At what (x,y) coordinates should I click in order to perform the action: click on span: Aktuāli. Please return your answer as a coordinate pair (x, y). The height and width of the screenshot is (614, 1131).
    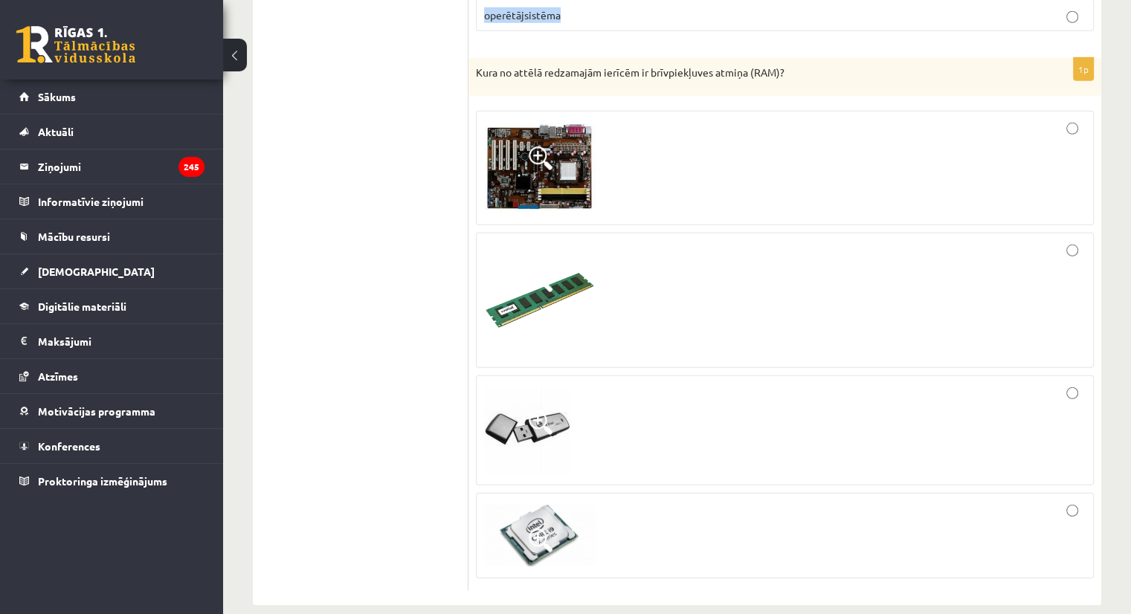
    Looking at the image, I should click on (56, 132).